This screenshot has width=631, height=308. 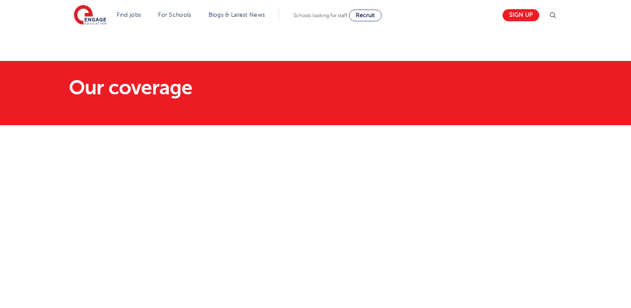 What do you see at coordinates (237, 15) in the screenshot?
I see `a: Blogs & Latest News` at bounding box center [237, 15].